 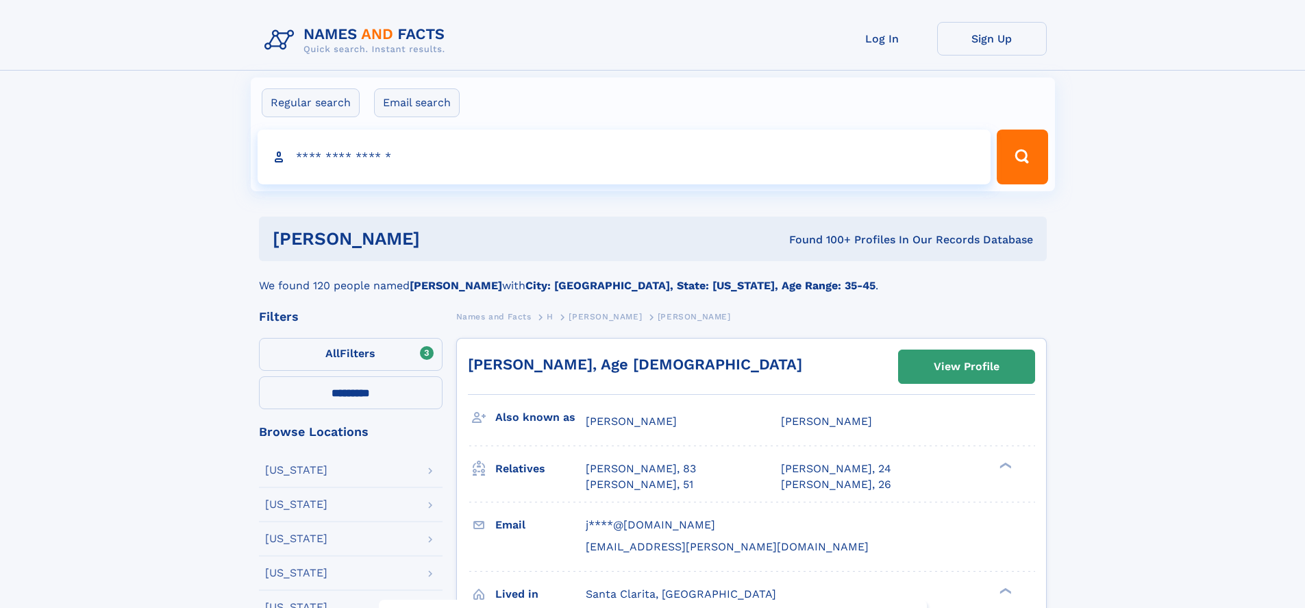 What do you see at coordinates (540, 594) in the screenshot?
I see `h3: Lived in` at bounding box center [540, 594].